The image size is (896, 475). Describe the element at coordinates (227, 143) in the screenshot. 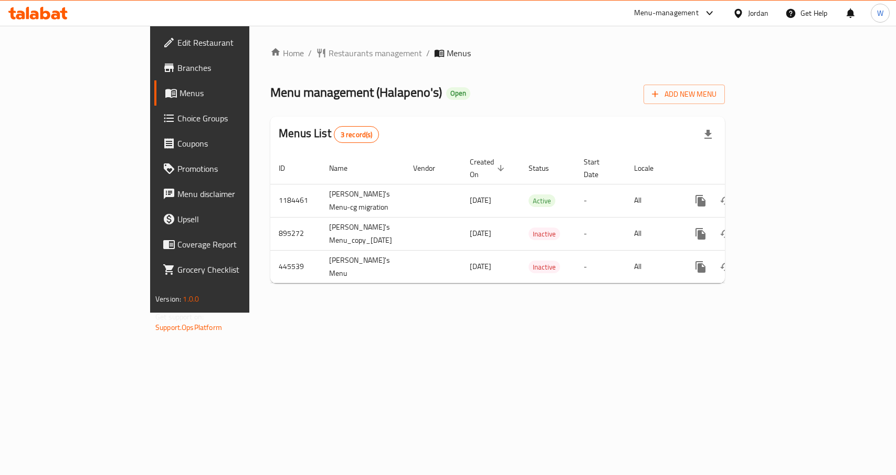

I see `a: Coupons` at that location.